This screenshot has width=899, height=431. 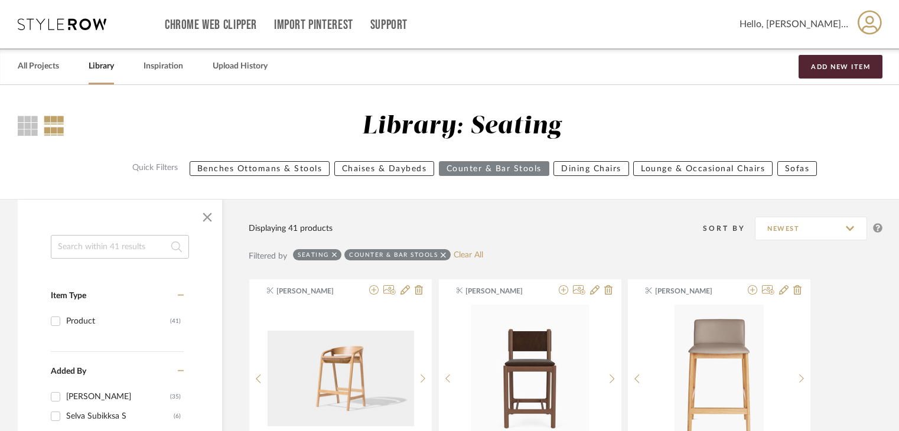 I want to click on button: Close, so click(x=207, y=217).